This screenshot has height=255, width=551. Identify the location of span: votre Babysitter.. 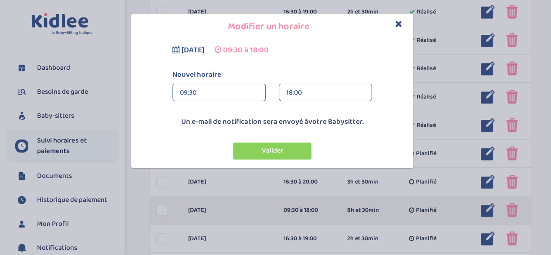
(336, 122).